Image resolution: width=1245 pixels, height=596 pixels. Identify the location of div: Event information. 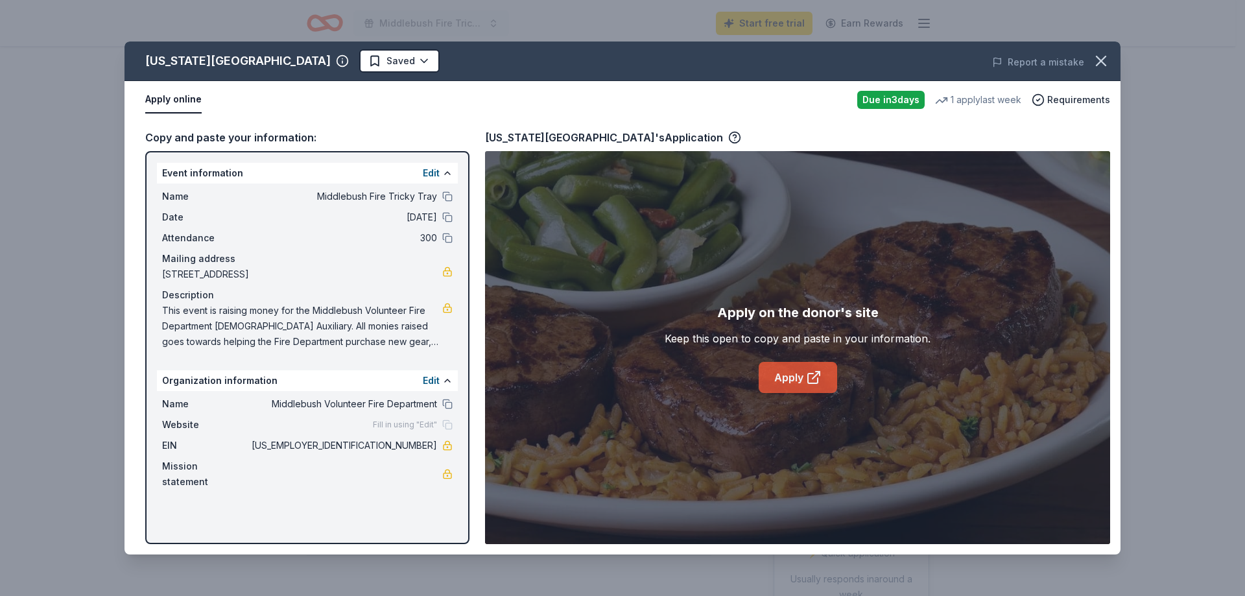
(307, 173).